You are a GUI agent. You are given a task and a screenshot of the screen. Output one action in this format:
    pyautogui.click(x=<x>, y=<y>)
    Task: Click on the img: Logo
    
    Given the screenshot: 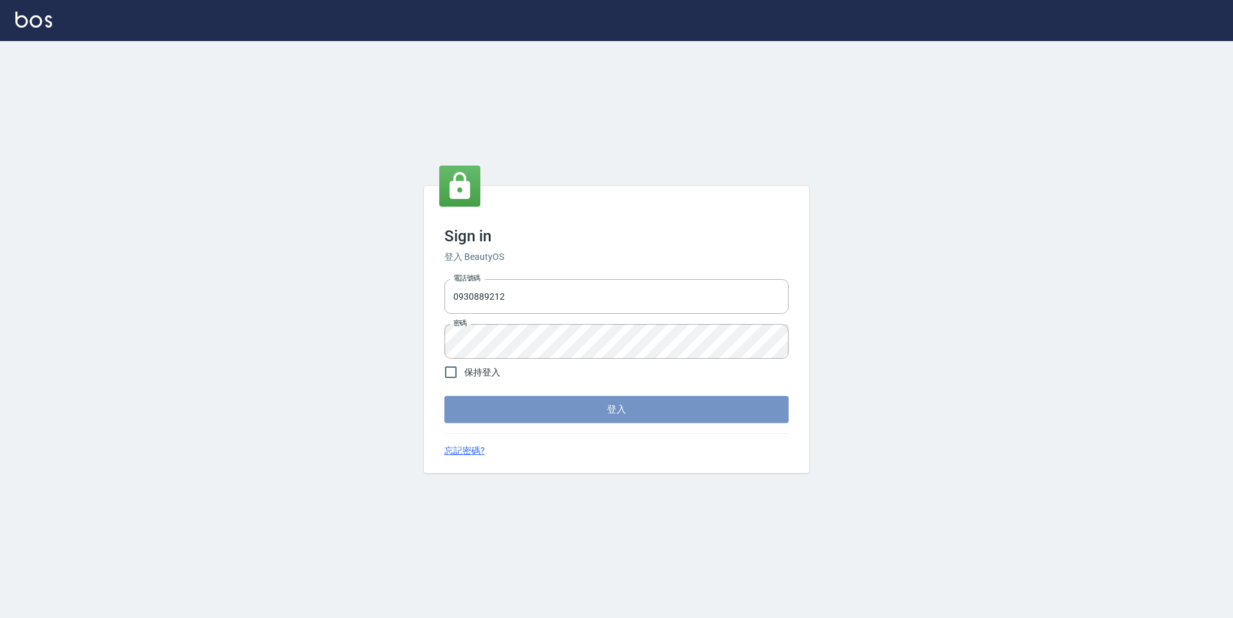 What is the action you would take?
    pyautogui.click(x=33, y=19)
    